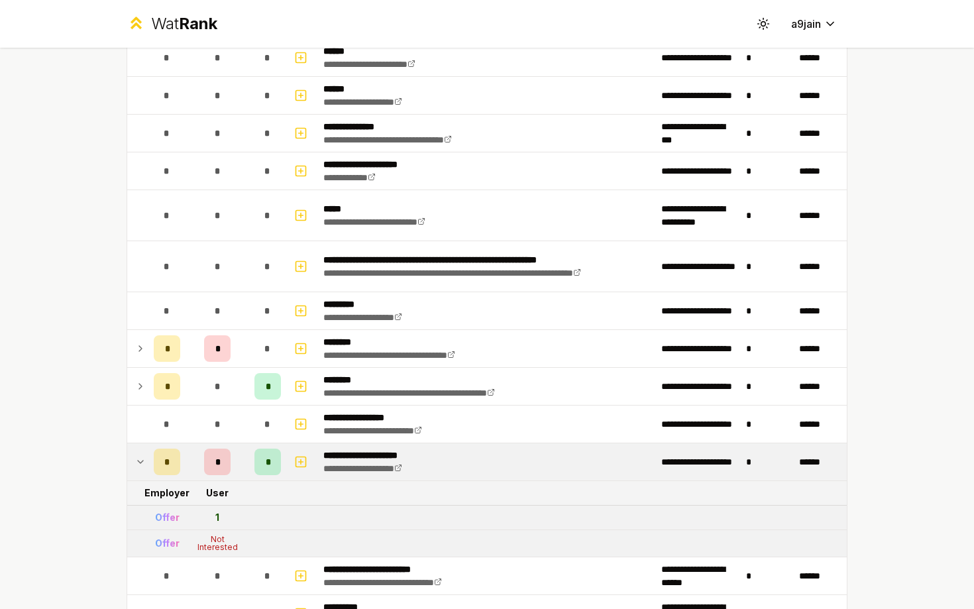  Describe the element at coordinates (184, 24) in the screenshot. I see `div: Wat` at that location.